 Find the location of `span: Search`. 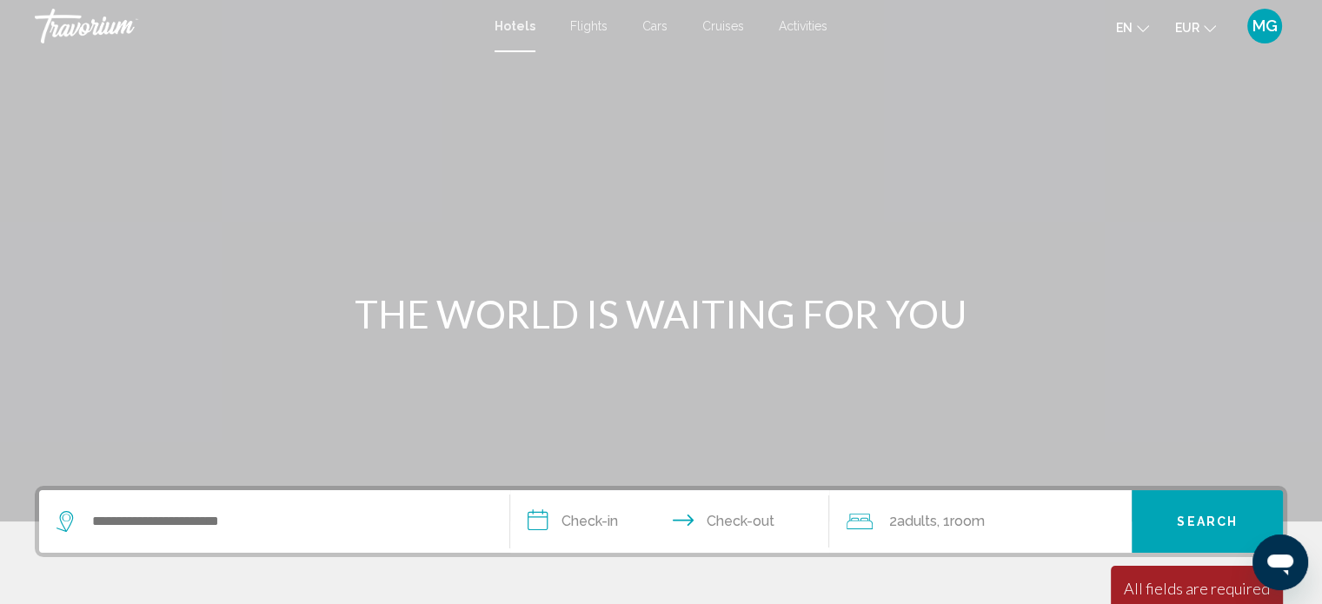

span: Search is located at coordinates (1207, 522).